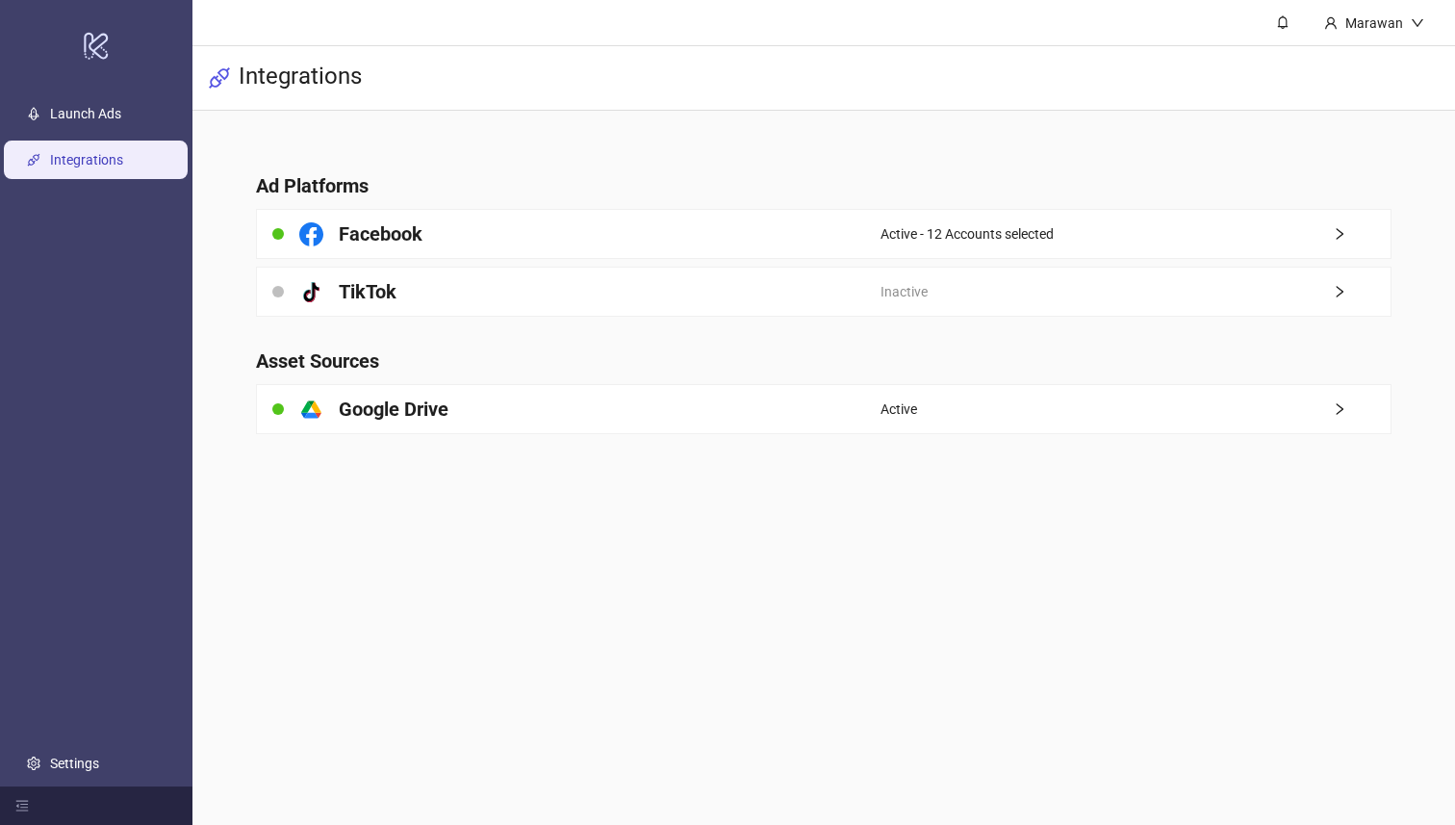 The image size is (1455, 825). Describe the element at coordinates (87, 161) in the screenshot. I see `a: Integrations` at that location.